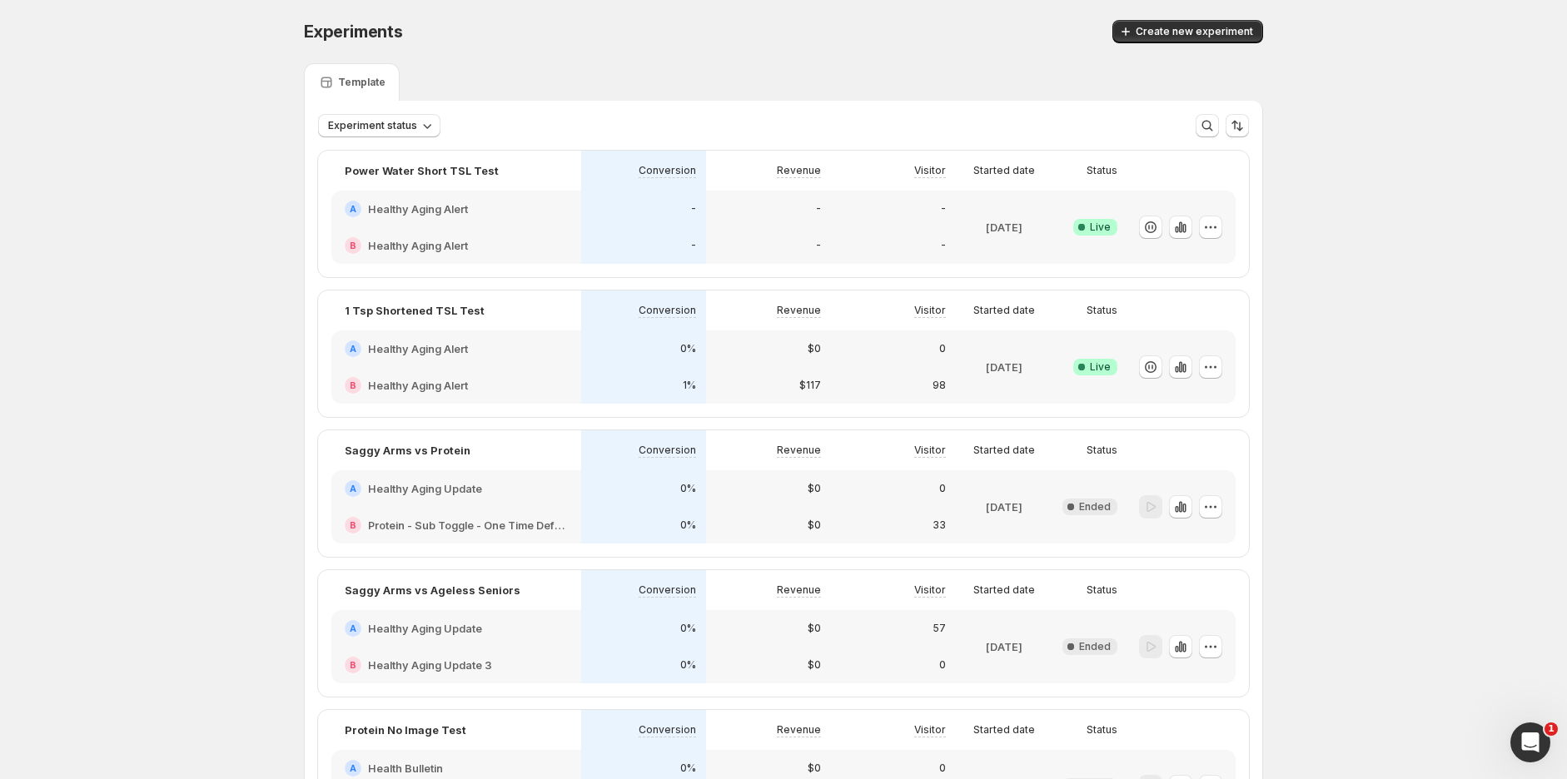  I want to click on h2: Protein - Sub Toggle - One Time Default, so click(468, 525).